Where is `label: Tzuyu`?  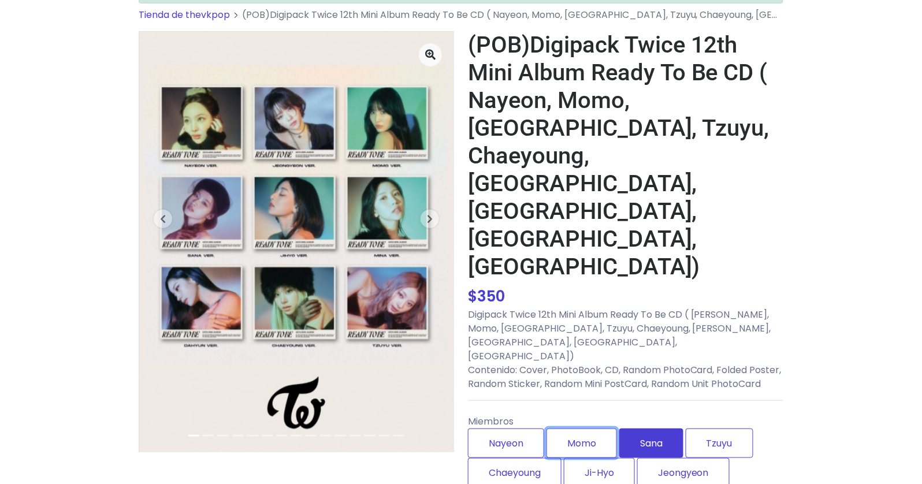
label: Tzuyu is located at coordinates (720, 443).